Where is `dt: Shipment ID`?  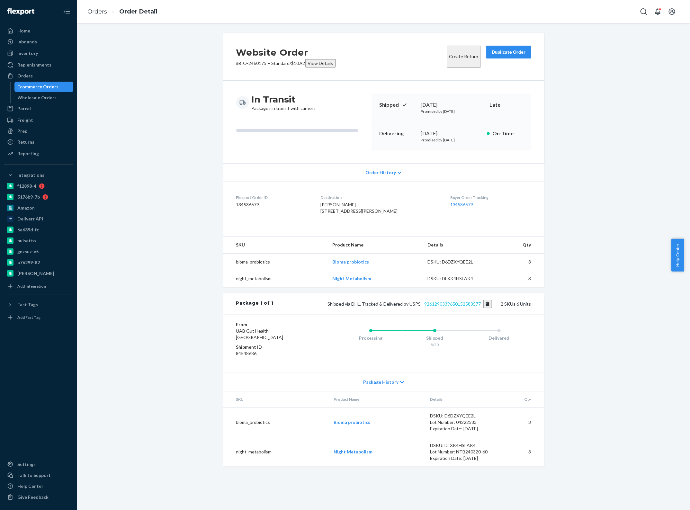
dt: Shipment ID is located at coordinates (274, 347).